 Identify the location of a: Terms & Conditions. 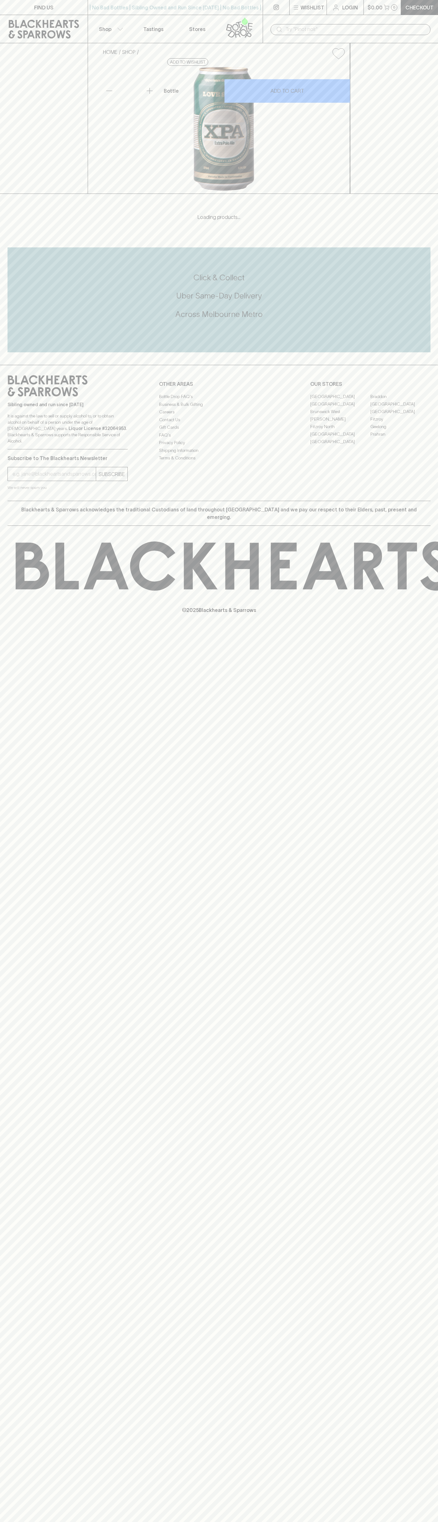
(219, 458).